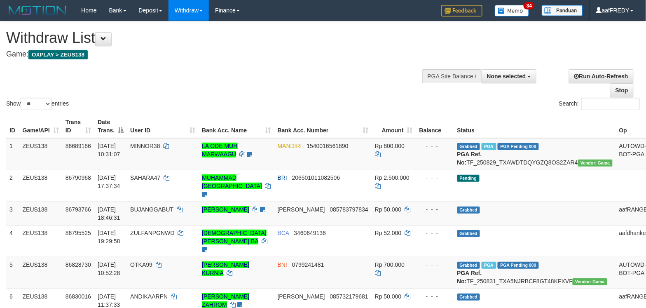  I want to click on th: Balance, so click(435, 126).